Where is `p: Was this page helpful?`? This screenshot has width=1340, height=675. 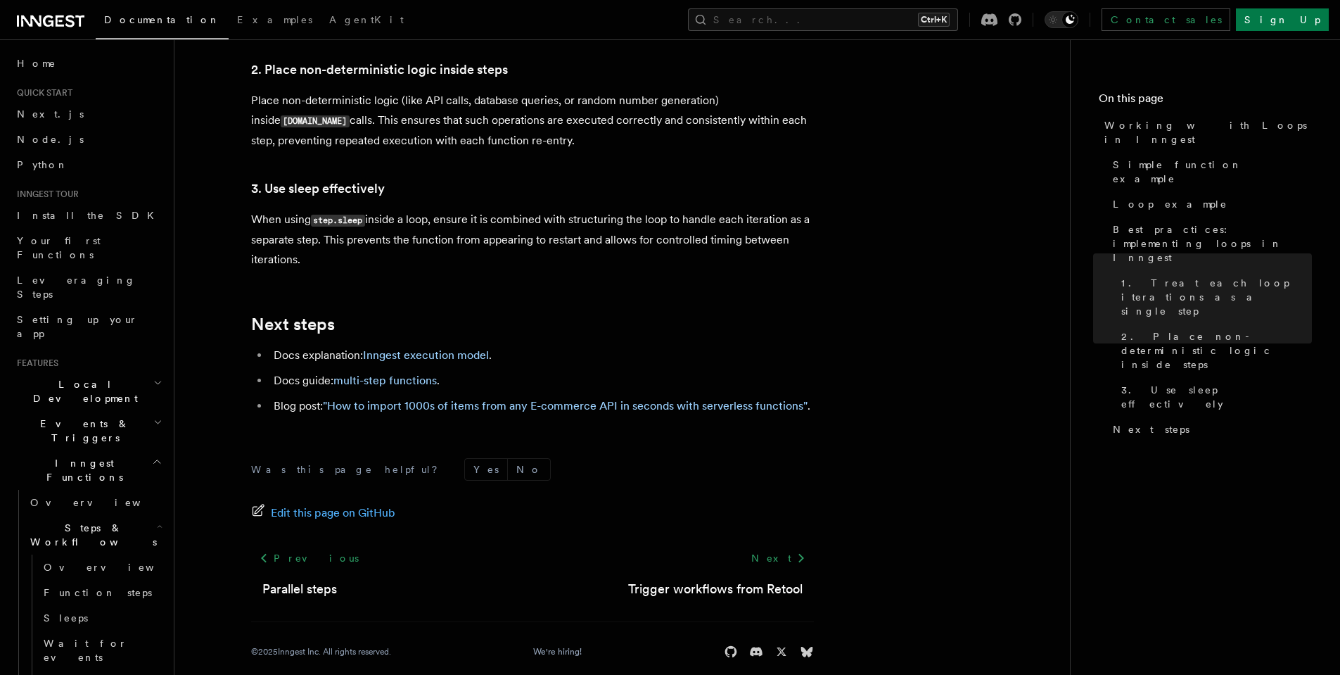 p: Was this page helpful? is located at coordinates (349, 469).